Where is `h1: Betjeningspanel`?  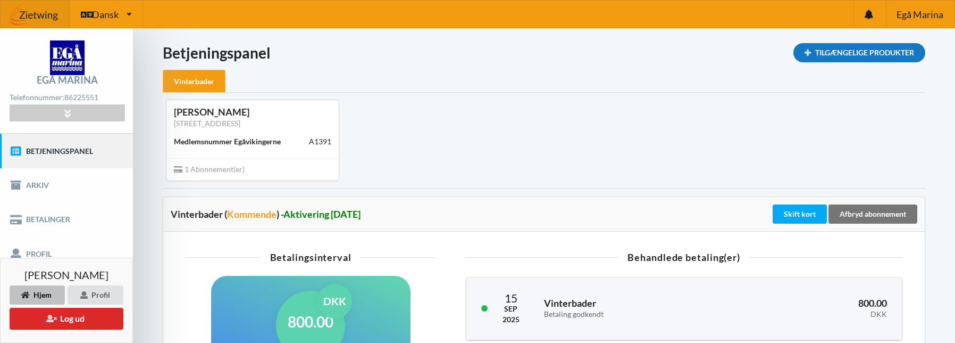
h1: Betjeningspanel is located at coordinates (544, 53).